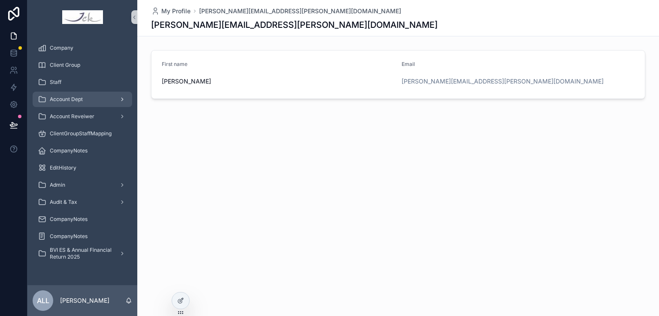  I want to click on span: Admin, so click(57, 185).